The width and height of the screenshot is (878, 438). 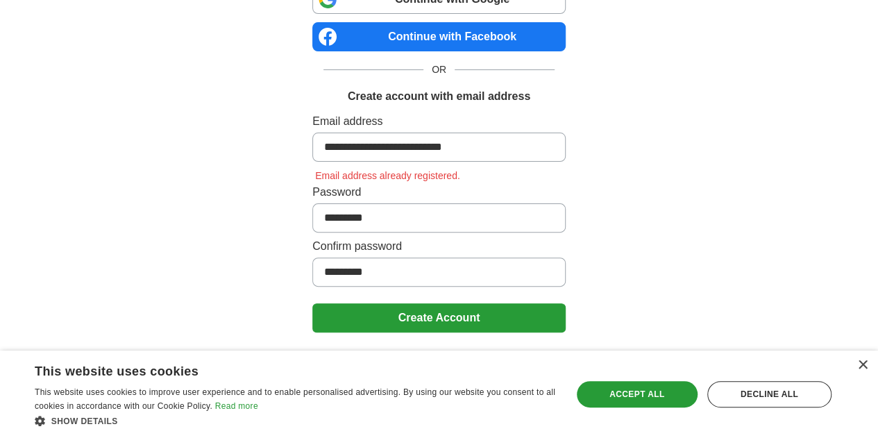 What do you see at coordinates (637, 394) in the screenshot?
I see `div: Accept all` at bounding box center [637, 394].